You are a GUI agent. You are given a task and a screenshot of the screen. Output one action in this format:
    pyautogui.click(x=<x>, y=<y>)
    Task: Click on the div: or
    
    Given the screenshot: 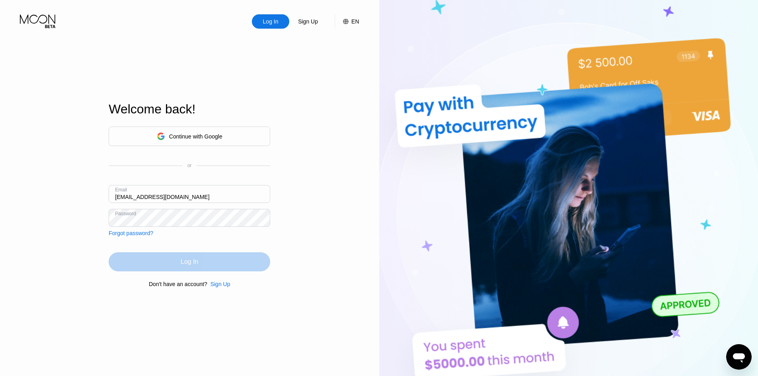 What is the action you would take?
    pyautogui.click(x=189, y=165)
    